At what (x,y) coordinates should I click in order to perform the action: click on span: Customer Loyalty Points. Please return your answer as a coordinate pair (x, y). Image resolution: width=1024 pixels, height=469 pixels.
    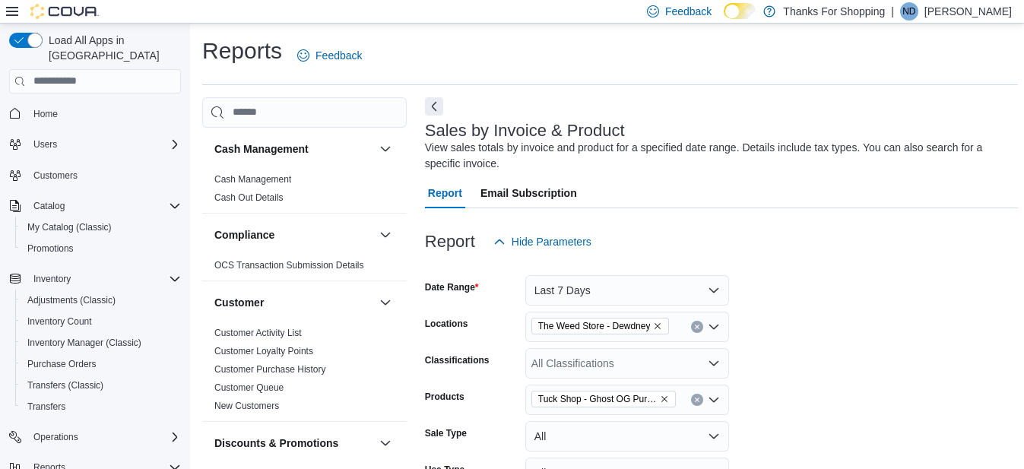
    Looking at the image, I should click on (264, 351).